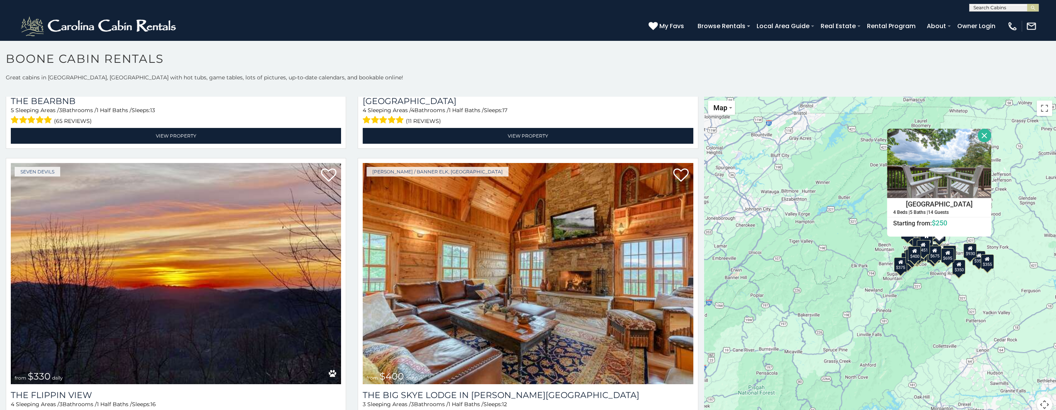 This screenshot has width=1056, height=410. Describe the element at coordinates (153, 405) in the screenshot. I see `span: 16` at that location.